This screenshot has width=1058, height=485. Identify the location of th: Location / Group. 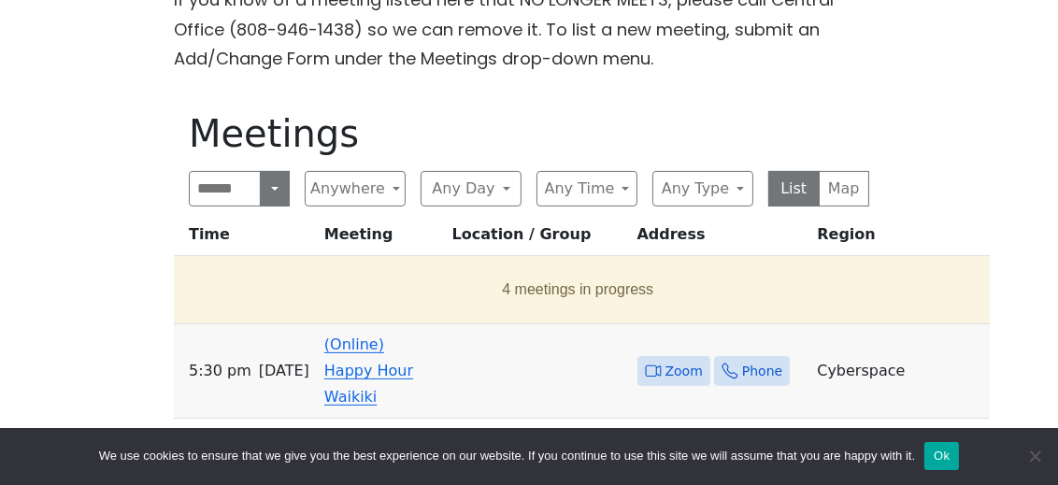
(537, 238).